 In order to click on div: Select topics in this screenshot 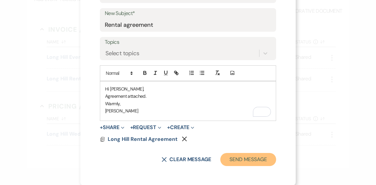, I will do `click(123, 53)`.